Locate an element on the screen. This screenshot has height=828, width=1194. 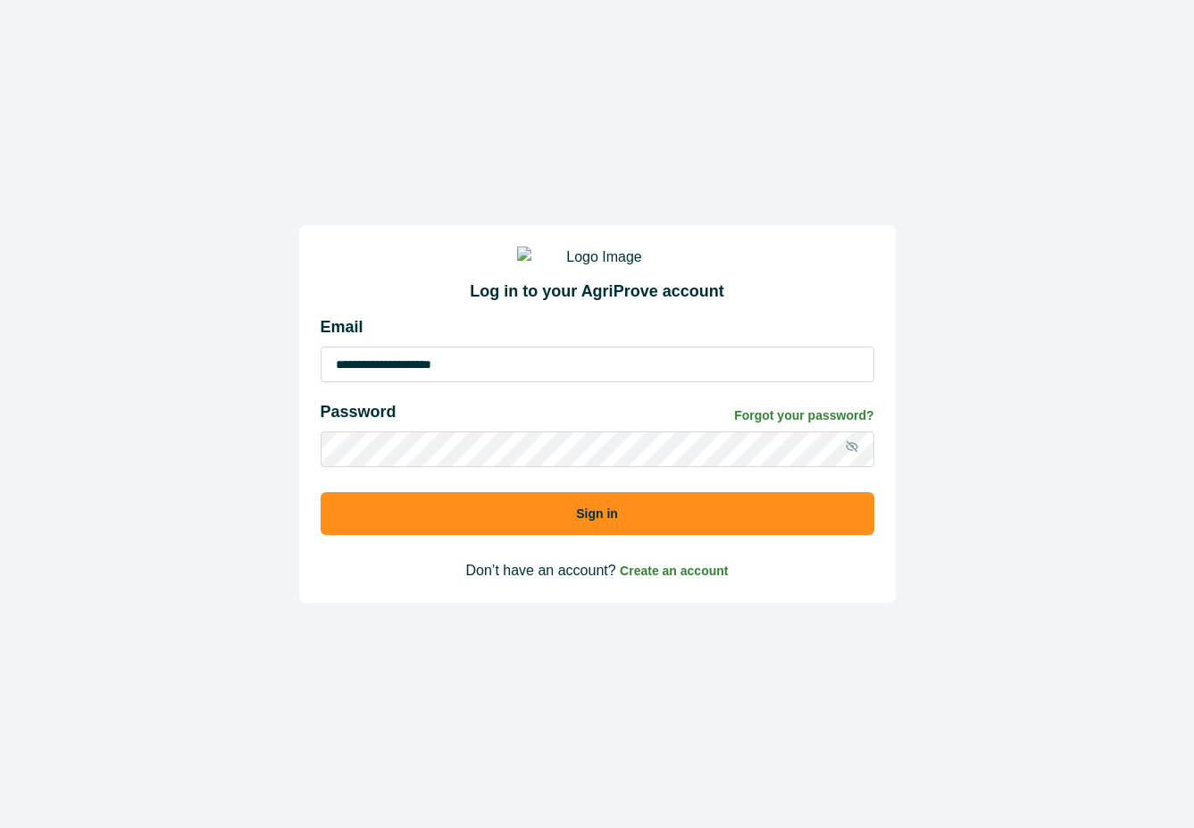
img: Logo Image is located at coordinates (597, 257).